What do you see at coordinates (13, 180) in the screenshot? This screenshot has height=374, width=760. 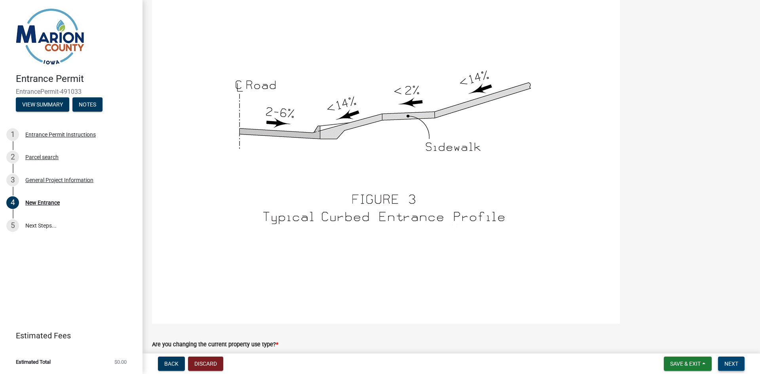 I see `div: 3` at bounding box center [13, 180].